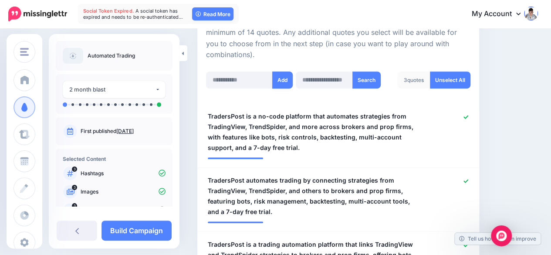  I want to click on h4: Selected Content, so click(114, 159).